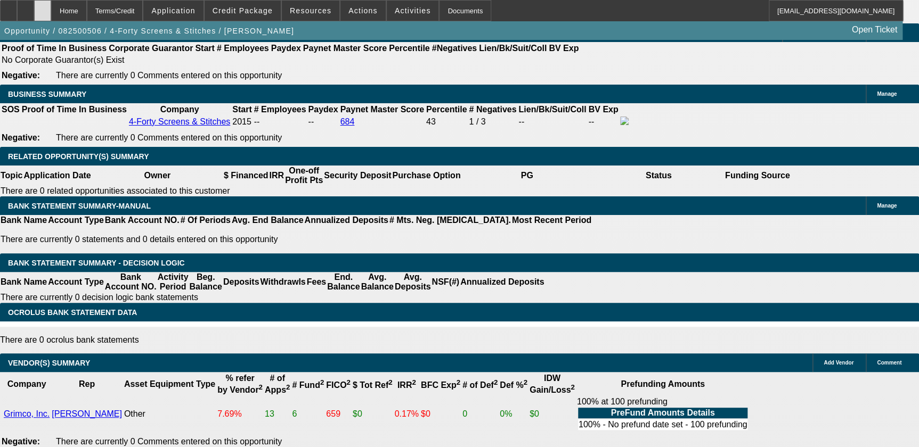 Image resolution: width=919 pixels, height=447 pixels. I want to click on th: Avg. Balance, so click(377, 282).